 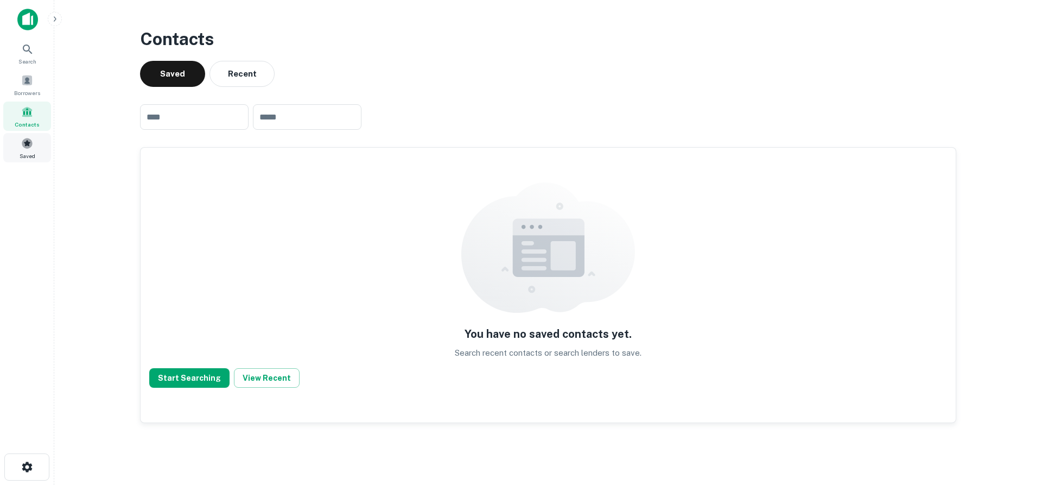 I want to click on p: Search recent contacts or search lenders to save., so click(x=548, y=353).